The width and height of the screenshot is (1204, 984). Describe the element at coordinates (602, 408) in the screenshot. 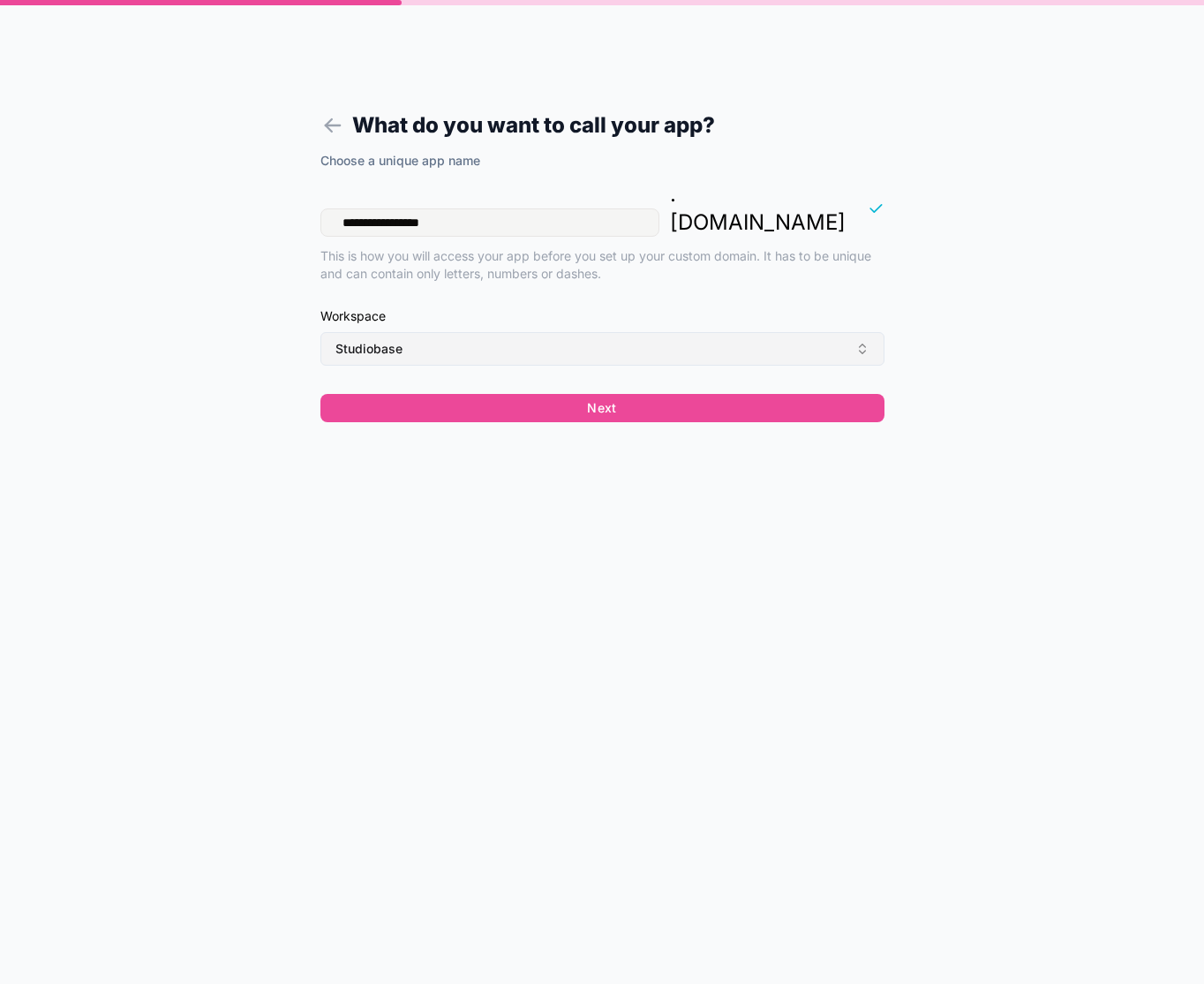

I see `button: Next` at that location.